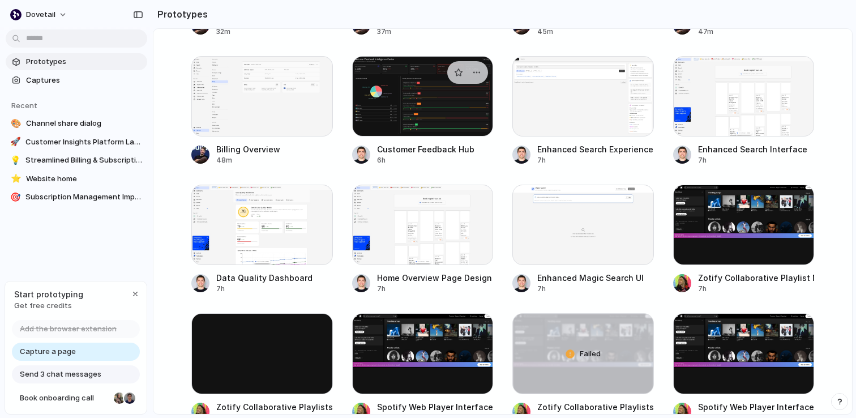 The image size is (856, 418). What do you see at coordinates (76, 197) in the screenshot?
I see `a: 🎯Subscription Management Improvements` at bounding box center [76, 197].